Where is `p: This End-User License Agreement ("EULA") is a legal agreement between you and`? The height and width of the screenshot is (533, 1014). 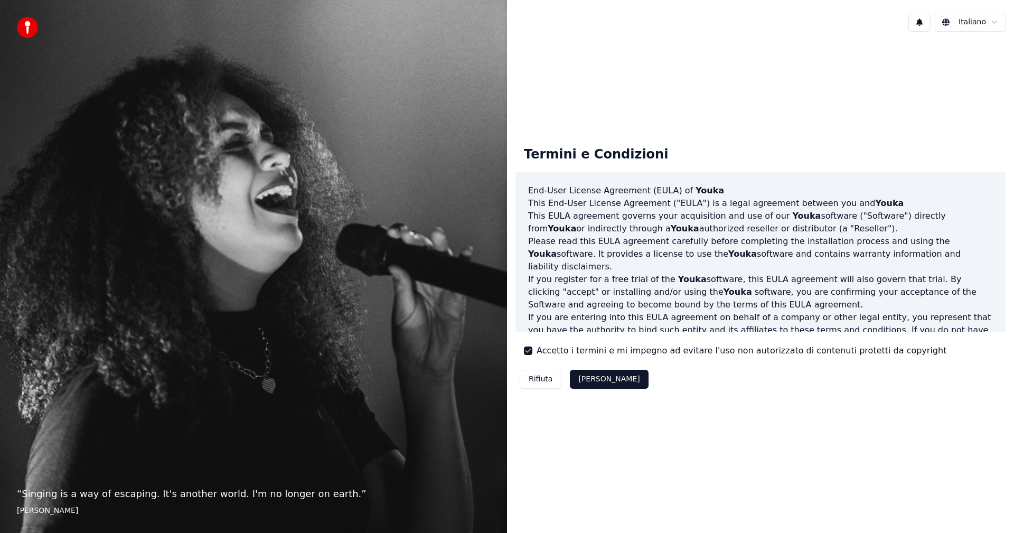
p: This End-User License Agreement ("EULA") is a legal agreement between you and is located at coordinates (760, 203).